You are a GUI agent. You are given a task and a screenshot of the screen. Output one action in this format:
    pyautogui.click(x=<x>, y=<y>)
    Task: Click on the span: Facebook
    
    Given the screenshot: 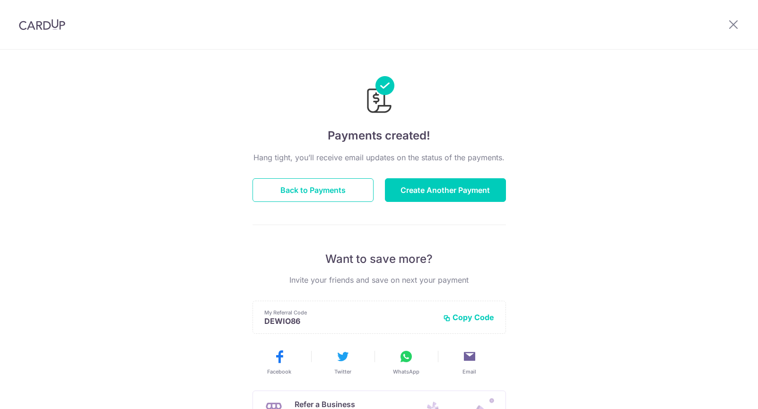 What is the action you would take?
    pyautogui.click(x=279, y=371)
    